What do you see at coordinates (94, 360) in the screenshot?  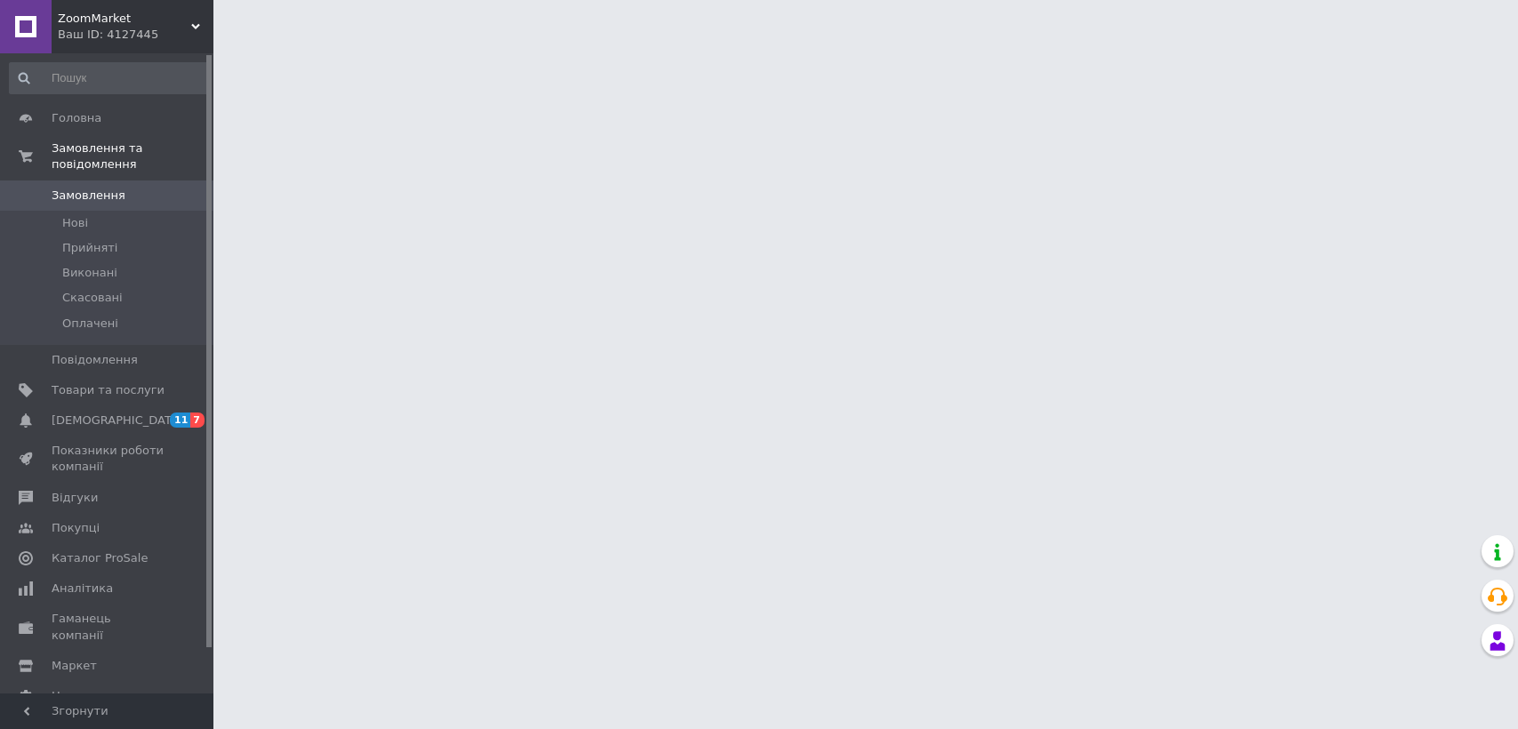 I see `span: Повідомлення` at bounding box center [94, 360].